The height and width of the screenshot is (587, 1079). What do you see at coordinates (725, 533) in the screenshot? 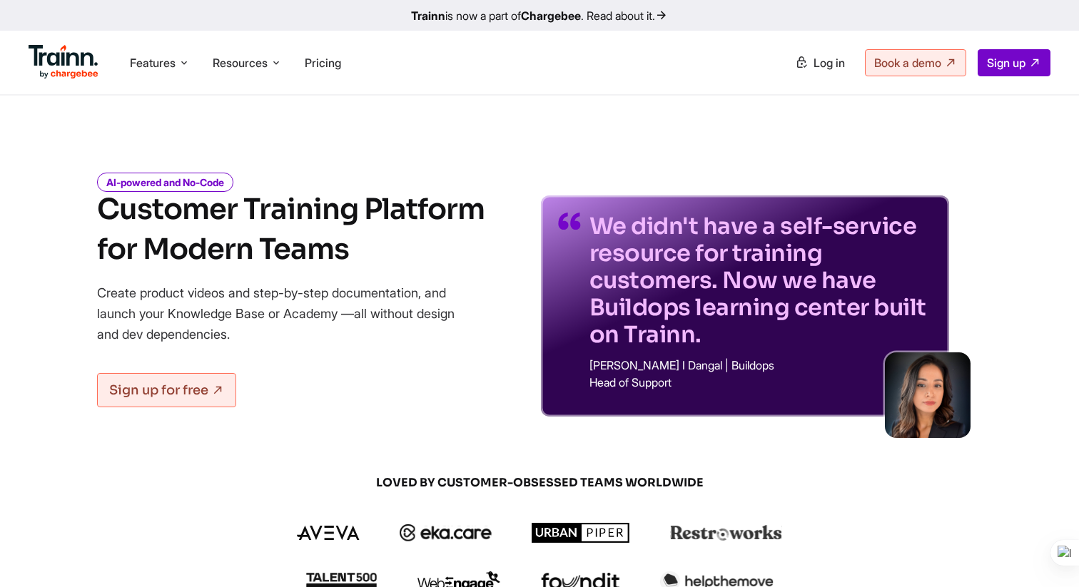
I see `img: restroworks logo` at bounding box center [725, 533].